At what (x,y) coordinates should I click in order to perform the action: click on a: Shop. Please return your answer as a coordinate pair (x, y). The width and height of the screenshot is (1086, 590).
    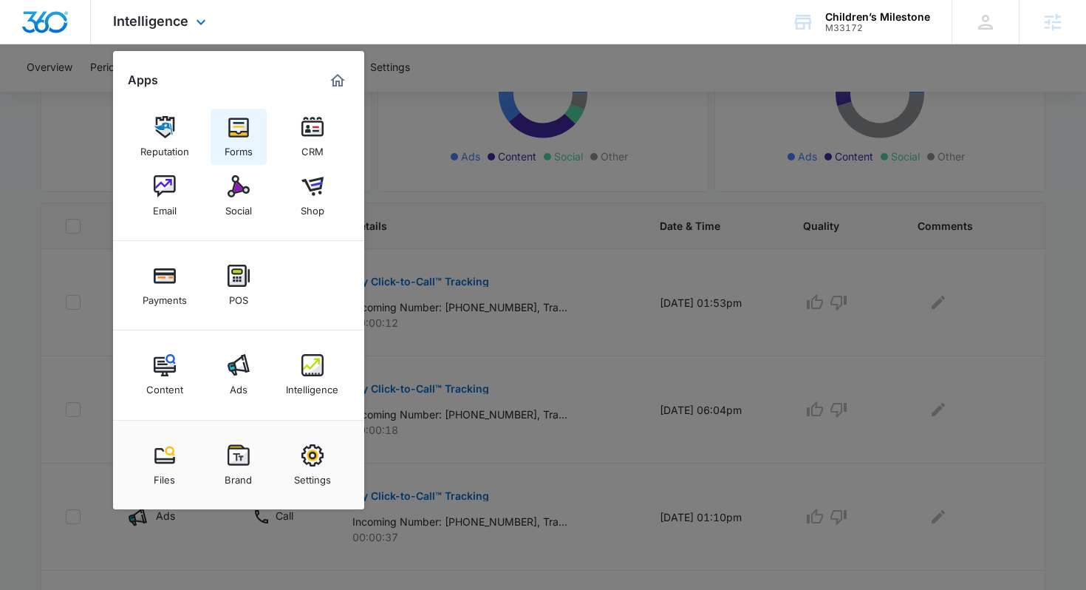
    Looking at the image, I should click on (313, 196).